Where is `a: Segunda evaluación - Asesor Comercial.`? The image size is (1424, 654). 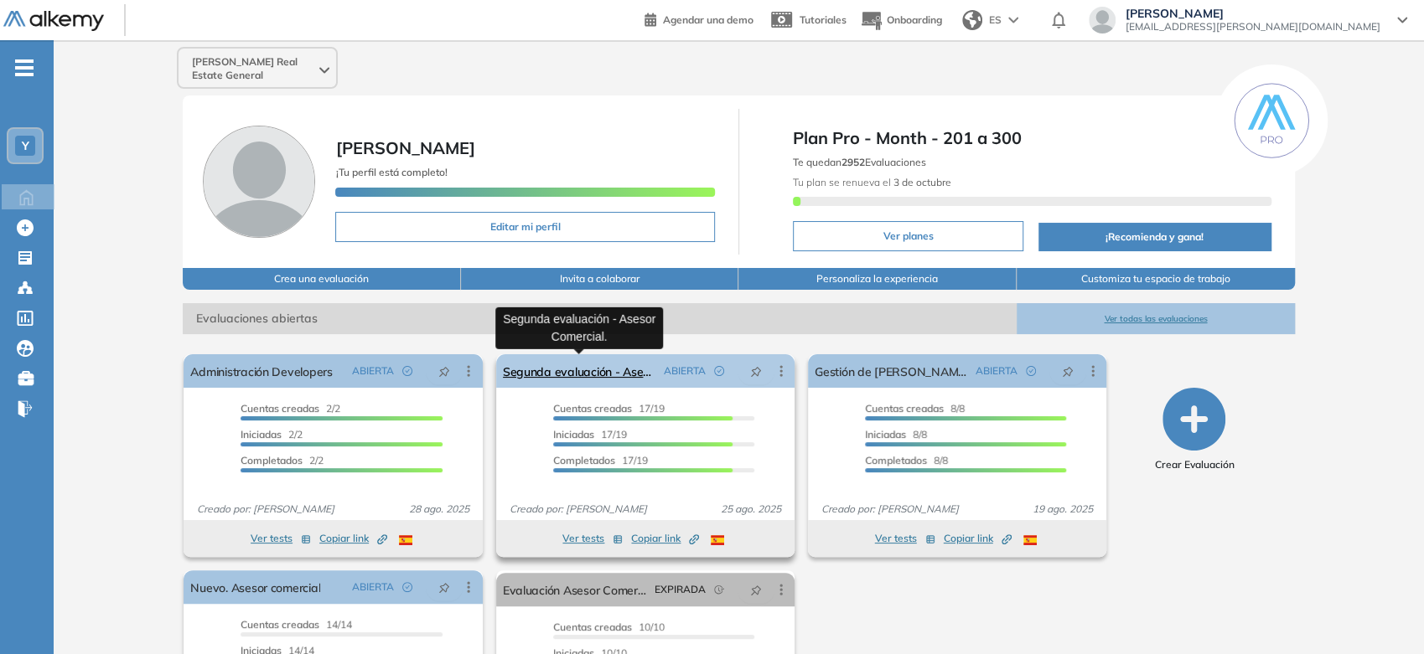 a: Segunda evaluación - Asesor Comercial. is located at coordinates (580, 371).